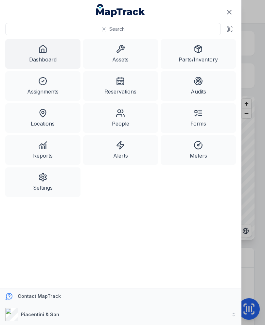 The width and height of the screenshot is (265, 325). I want to click on strong: Contact MapTrack, so click(39, 296).